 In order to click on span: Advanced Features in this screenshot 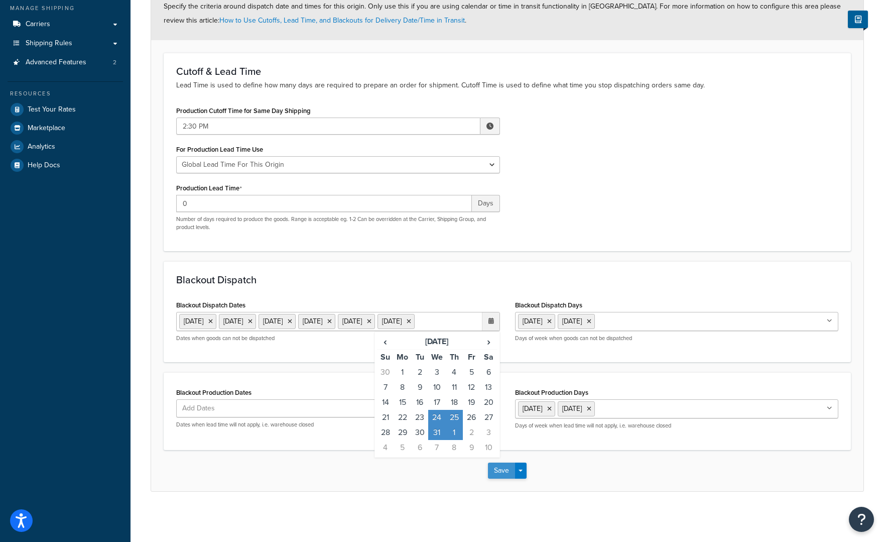, I will do `click(56, 62)`.